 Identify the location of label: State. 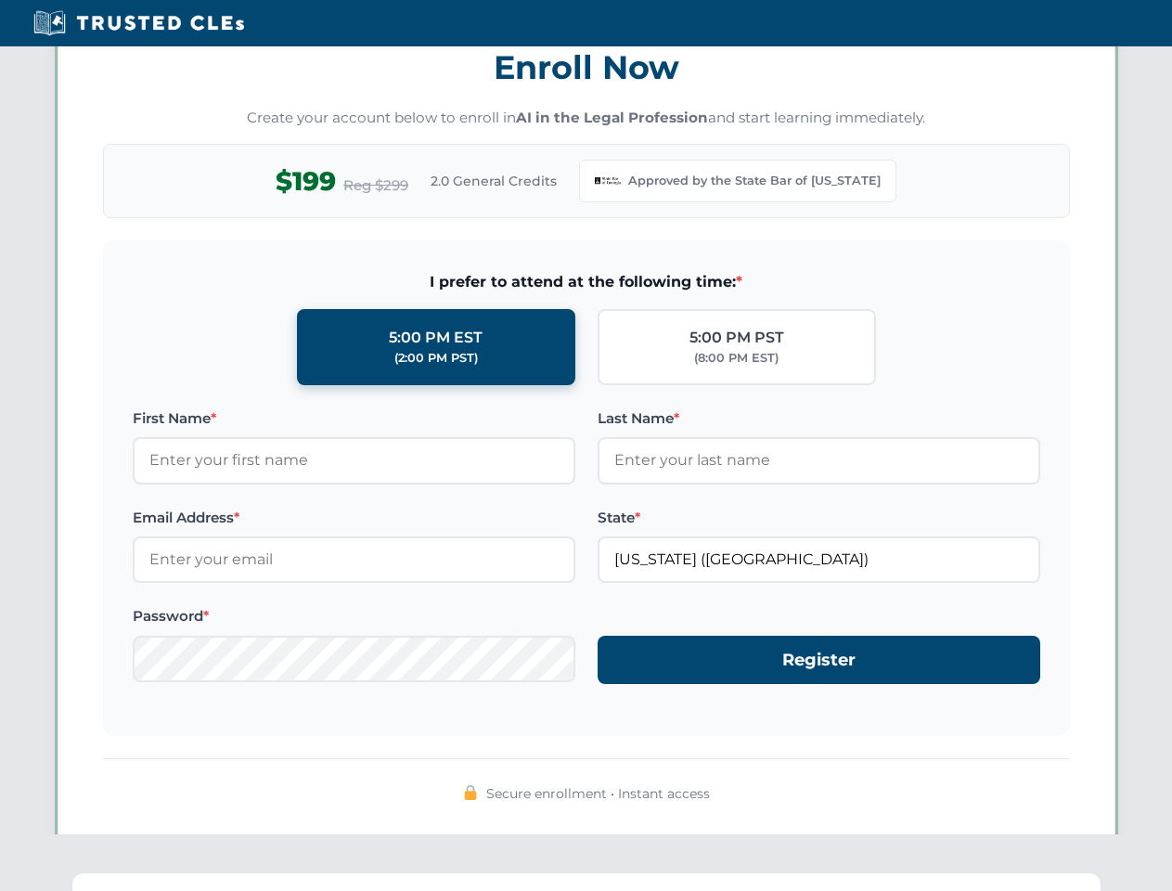
(818, 518).